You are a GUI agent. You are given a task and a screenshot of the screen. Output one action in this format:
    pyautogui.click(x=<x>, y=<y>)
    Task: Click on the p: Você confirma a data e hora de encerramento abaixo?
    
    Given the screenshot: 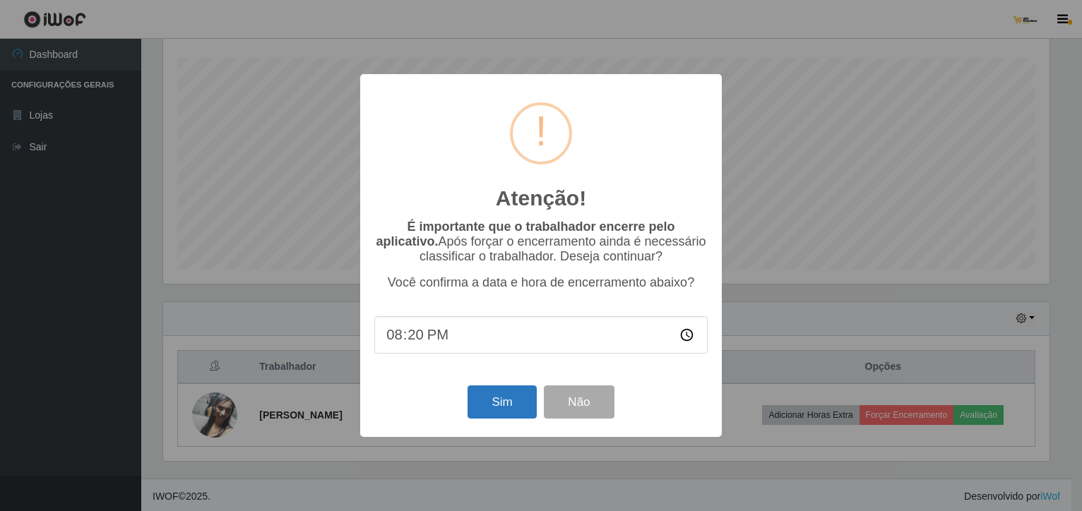 What is the action you would take?
    pyautogui.click(x=541, y=282)
    